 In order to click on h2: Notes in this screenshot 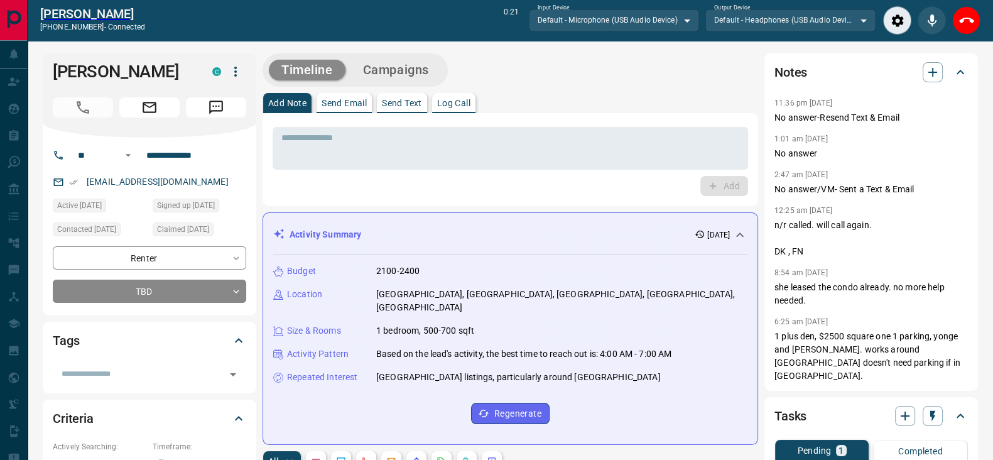, I will do `click(790, 72)`.